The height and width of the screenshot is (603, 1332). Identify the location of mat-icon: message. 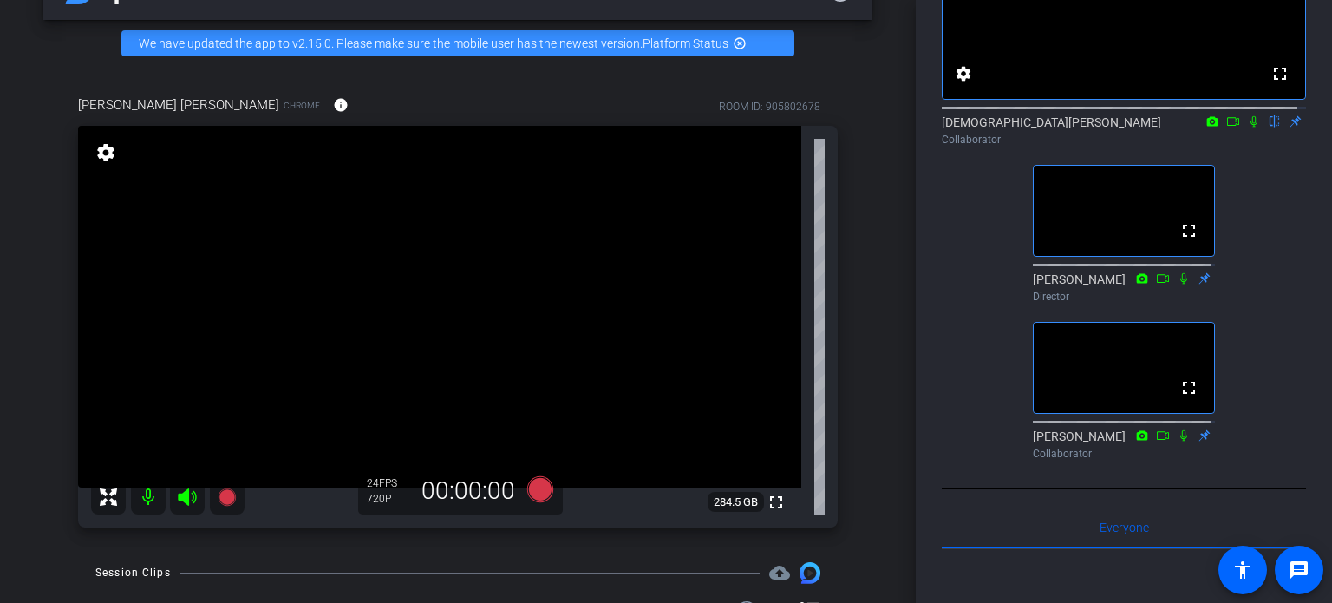
(1299, 570).